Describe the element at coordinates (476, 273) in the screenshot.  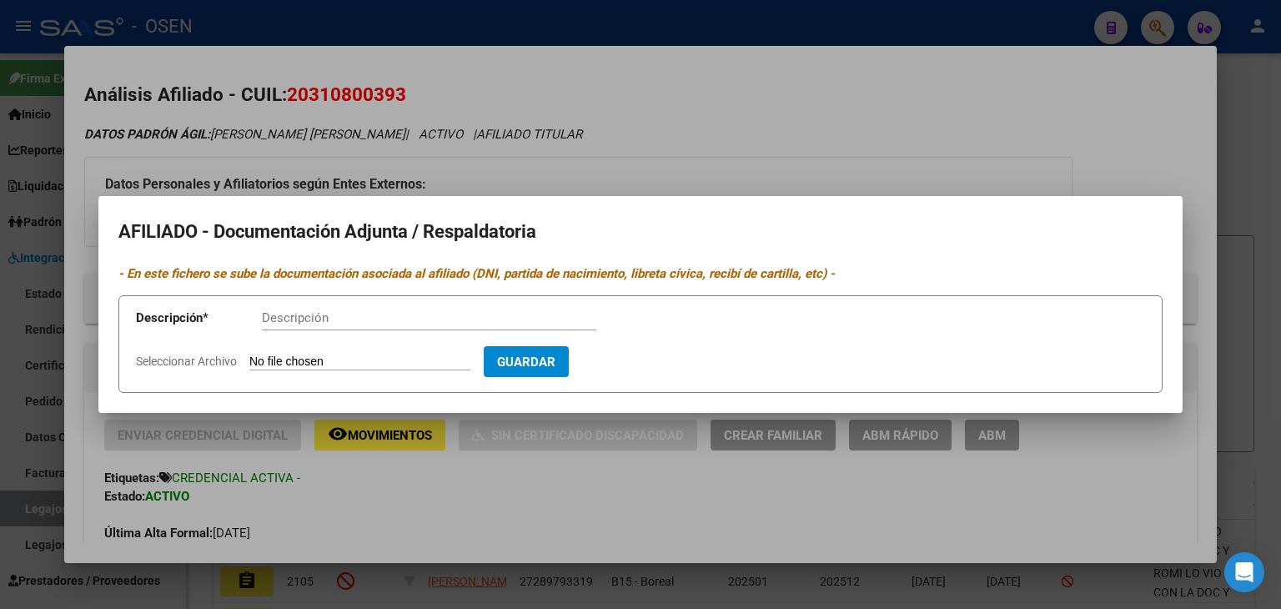
I see `i: - En este fichero se sube la documentación asociada al afiliado (DNI, partida de nacimiento, libr...` at that location.